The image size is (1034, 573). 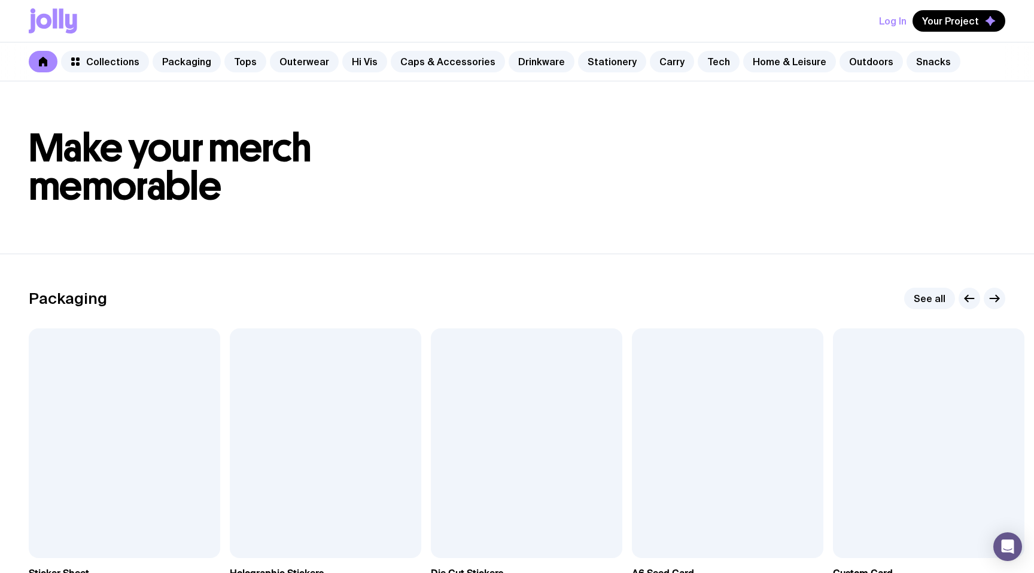 What do you see at coordinates (672, 62) in the screenshot?
I see `a: Carry` at bounding box center [672, 62].